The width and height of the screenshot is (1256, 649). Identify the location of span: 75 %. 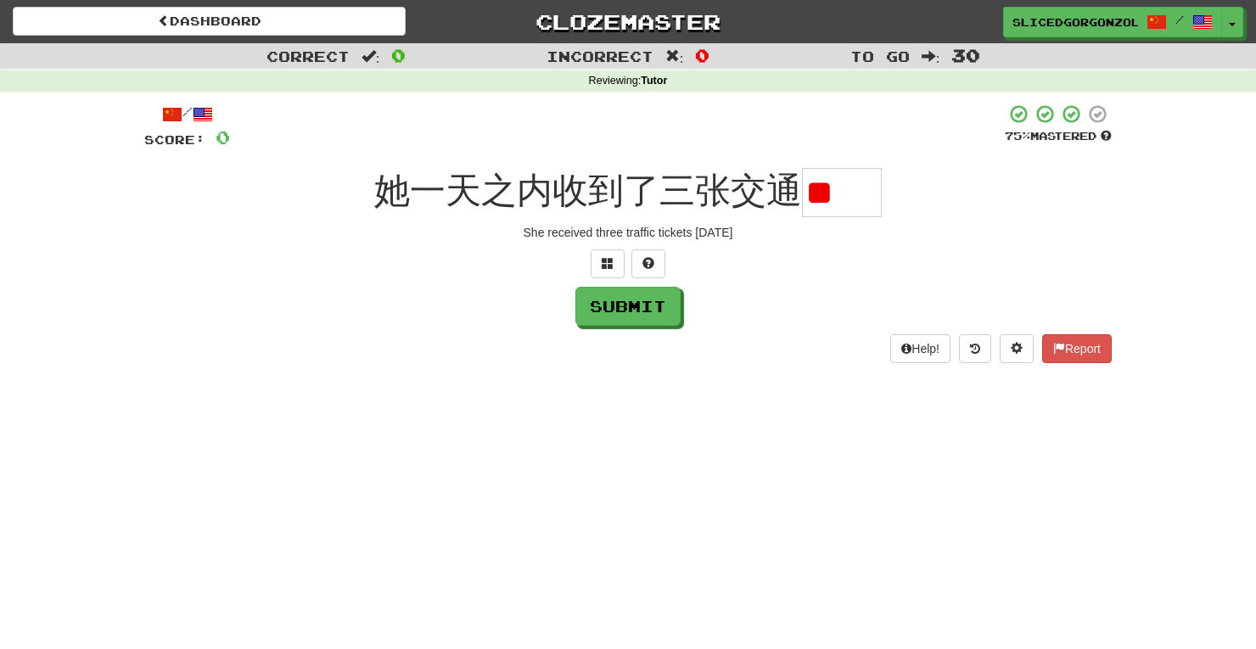
(1017, 136).